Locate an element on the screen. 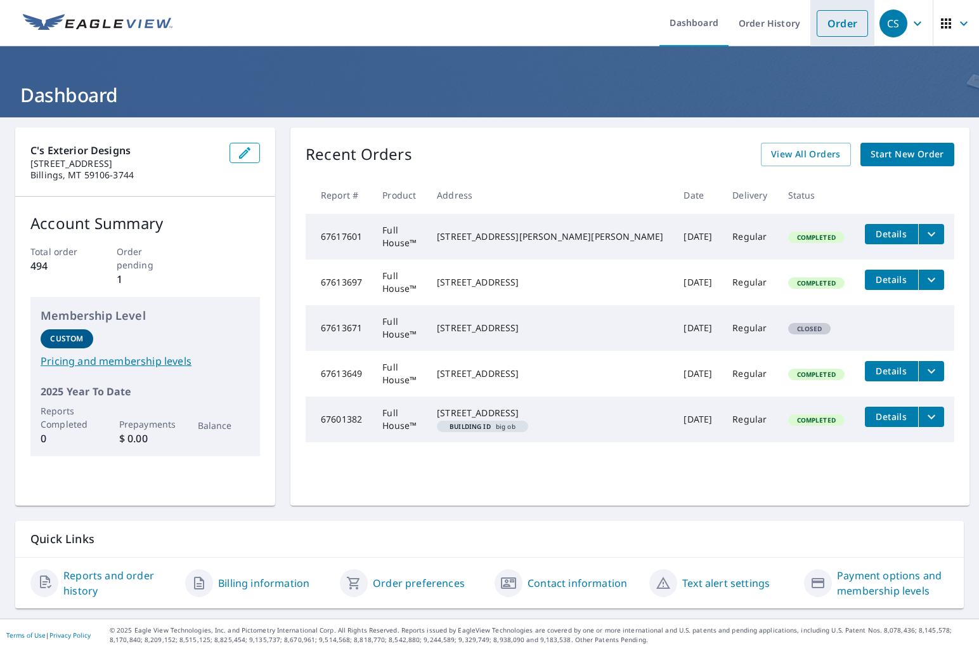 The width and height of the screenshot is (979, 651). p: Total order is located at coordinates (59, 251).